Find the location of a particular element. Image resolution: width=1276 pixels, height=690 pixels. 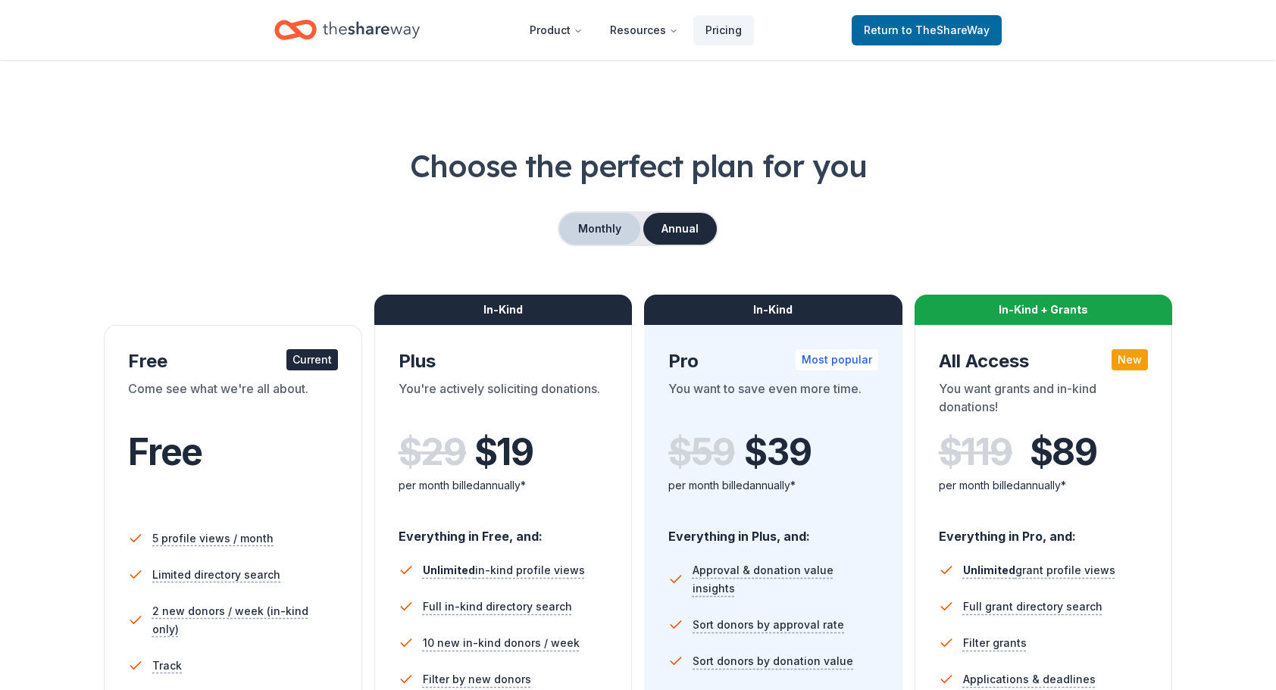

span: Sort donors by donation value is located at coordinates (773, 661).